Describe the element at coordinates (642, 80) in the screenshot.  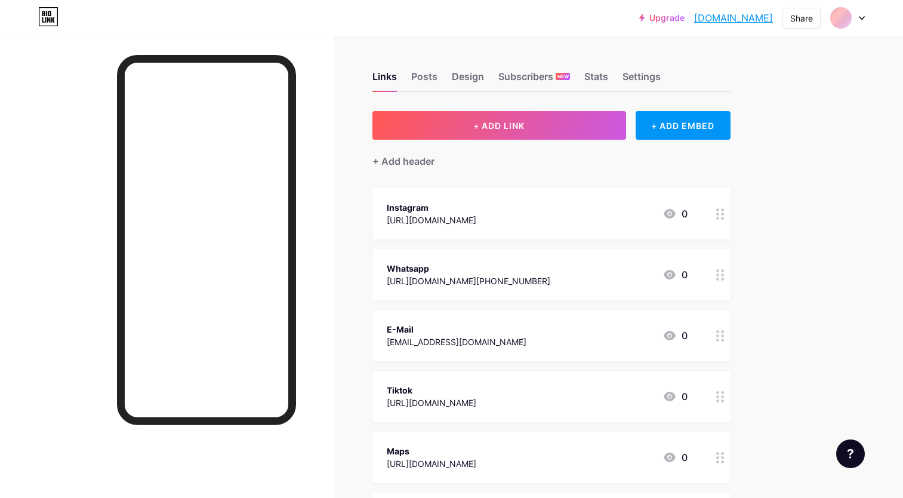
I see `div: Settings` at that location.